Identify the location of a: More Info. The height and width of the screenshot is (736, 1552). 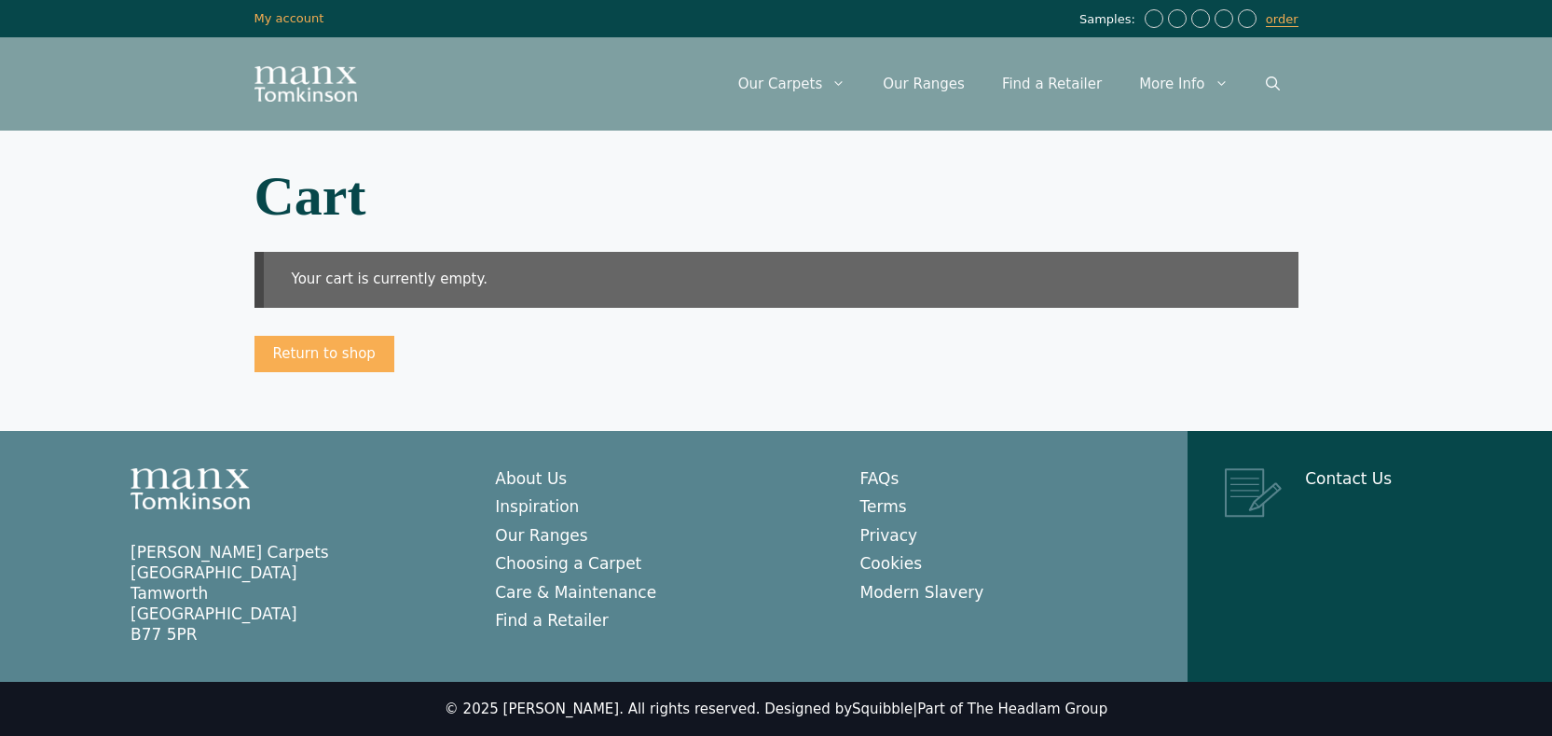
(1183, 84).